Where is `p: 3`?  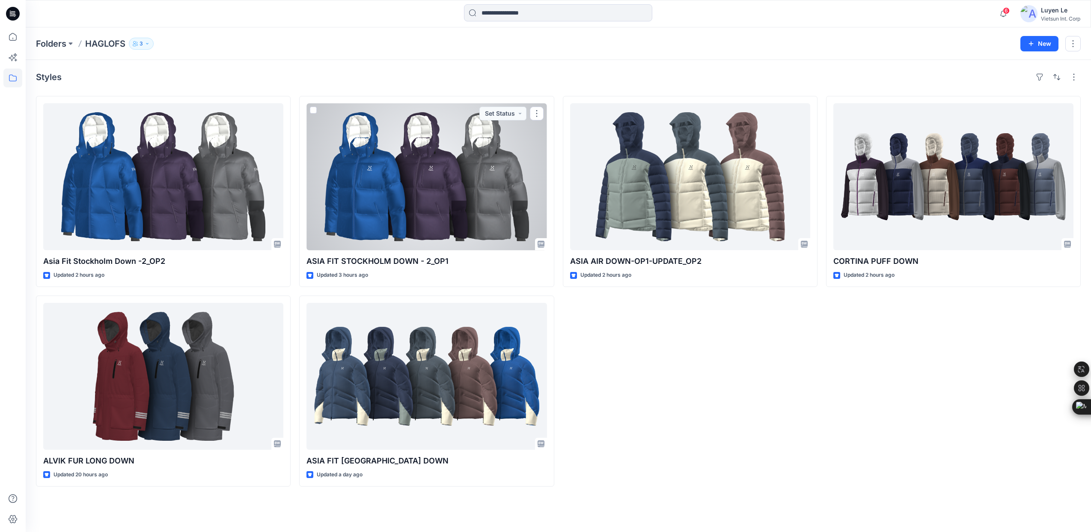
p: 3 is located at coordinates (141, 44).